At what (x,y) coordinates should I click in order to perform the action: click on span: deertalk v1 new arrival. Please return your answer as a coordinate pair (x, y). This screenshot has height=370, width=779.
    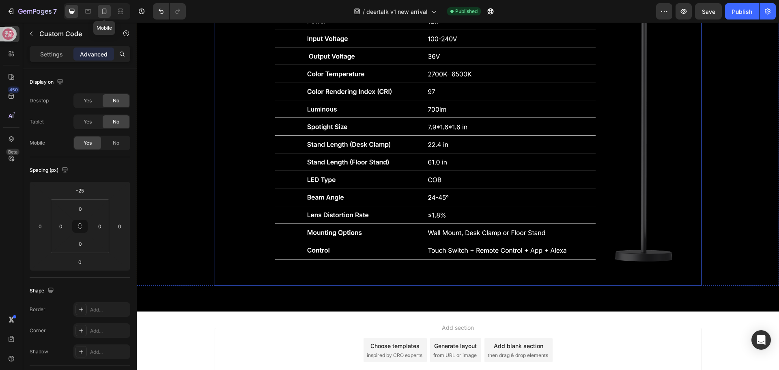
    Looking at the image, I should click on (397, 11).